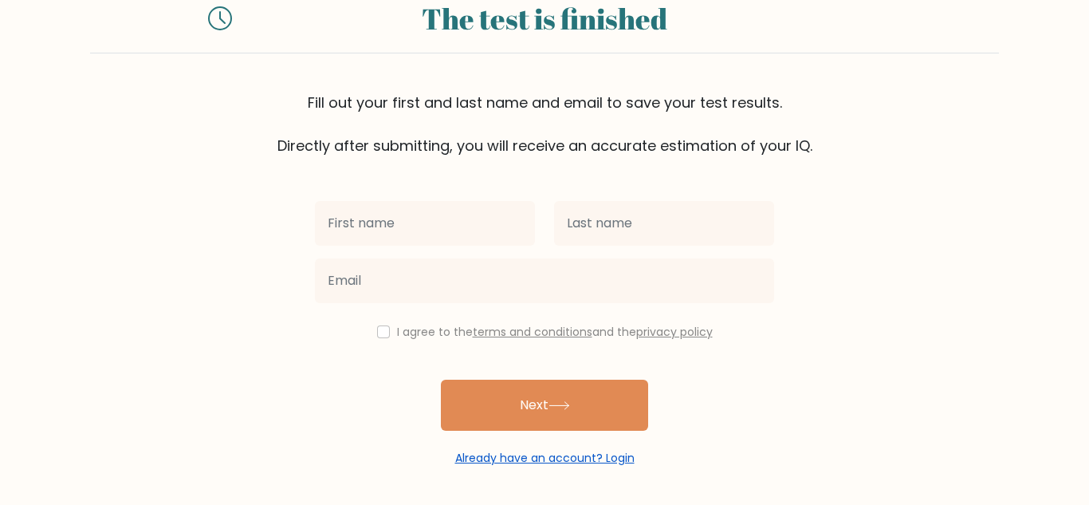 This screenshot has height=505, width=1089. What do you see at coordinates (674, 332) in the screenshot?
I see `a: privacy policy` at bounding box center [674, 332].